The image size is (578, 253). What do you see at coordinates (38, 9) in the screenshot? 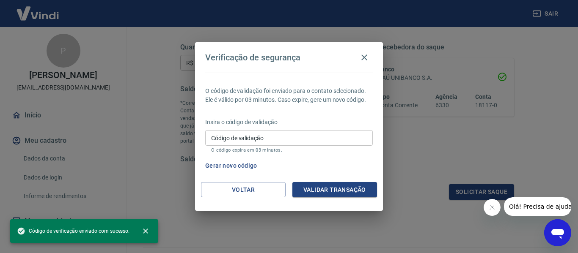
I see `span: Olá! Precisa de ajuda?` at bounding box center [38, 9].